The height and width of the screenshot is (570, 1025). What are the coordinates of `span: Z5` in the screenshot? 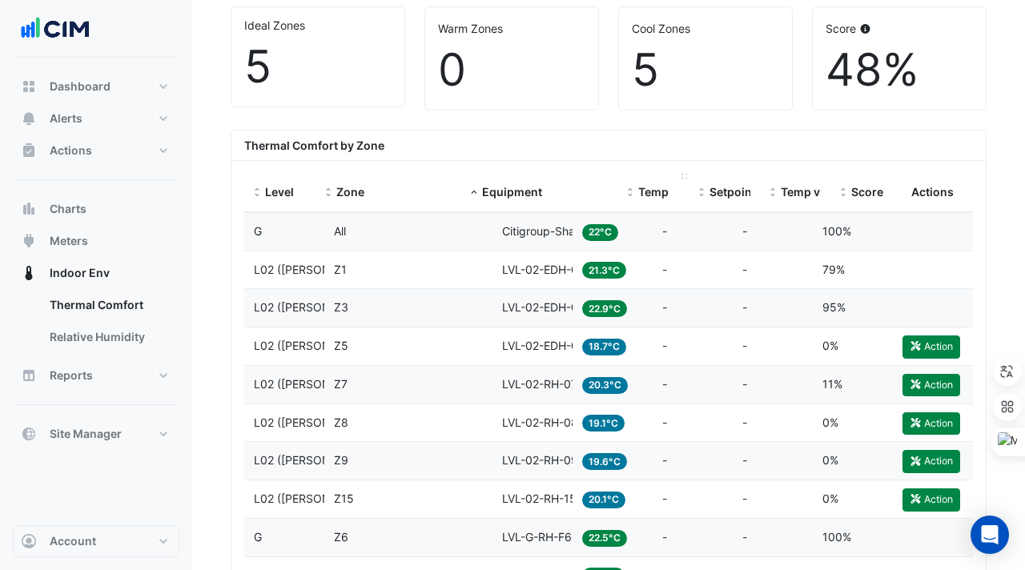 It's located at (341, 345).